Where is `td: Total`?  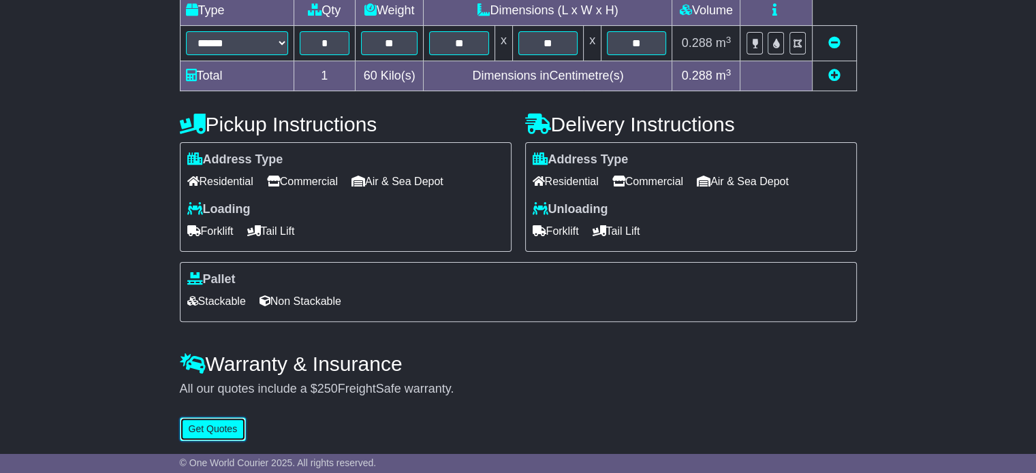 td: Total is located at coordinates (236, 76).